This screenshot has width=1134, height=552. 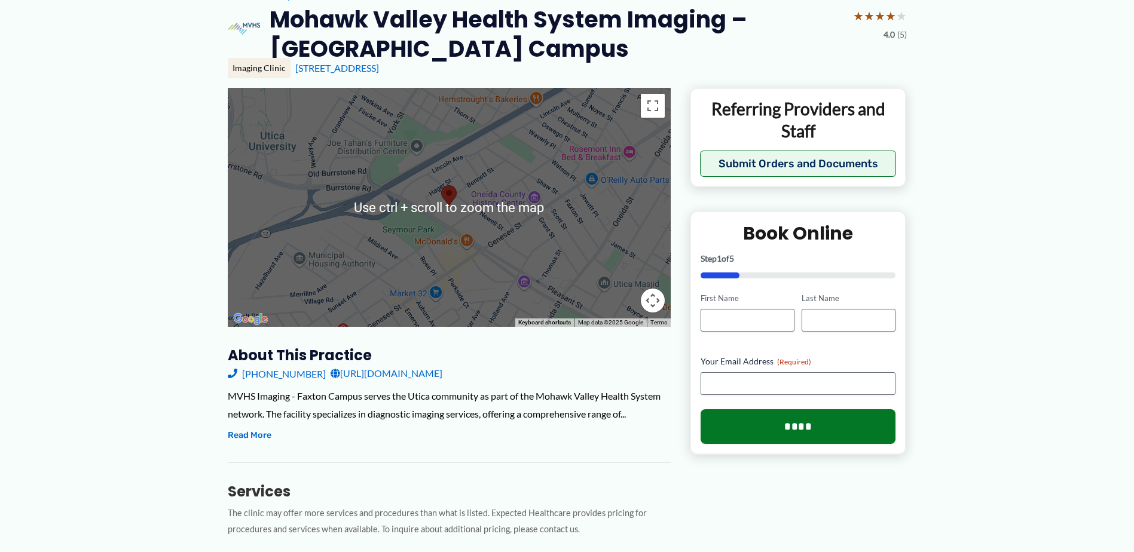 What do you see at coordinates (544, 323) in the screenshot?
I see `button: Keyboard shortcuts` at bounding box center [544, 323].